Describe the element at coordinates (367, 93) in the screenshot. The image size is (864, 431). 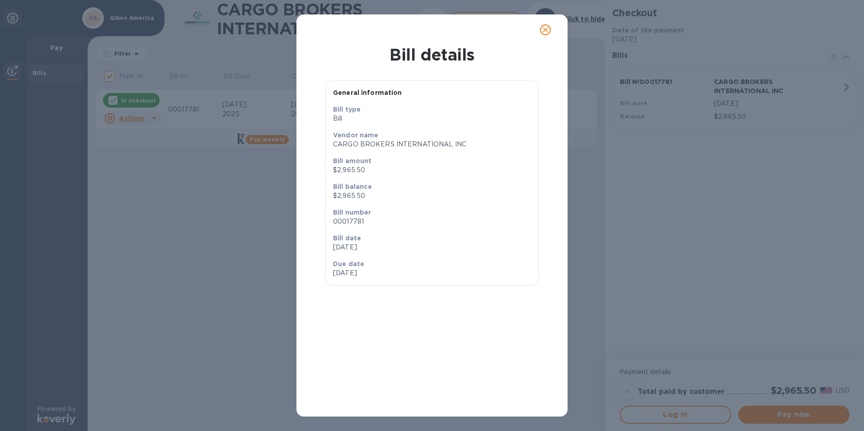
I see `b: General information` at that location.